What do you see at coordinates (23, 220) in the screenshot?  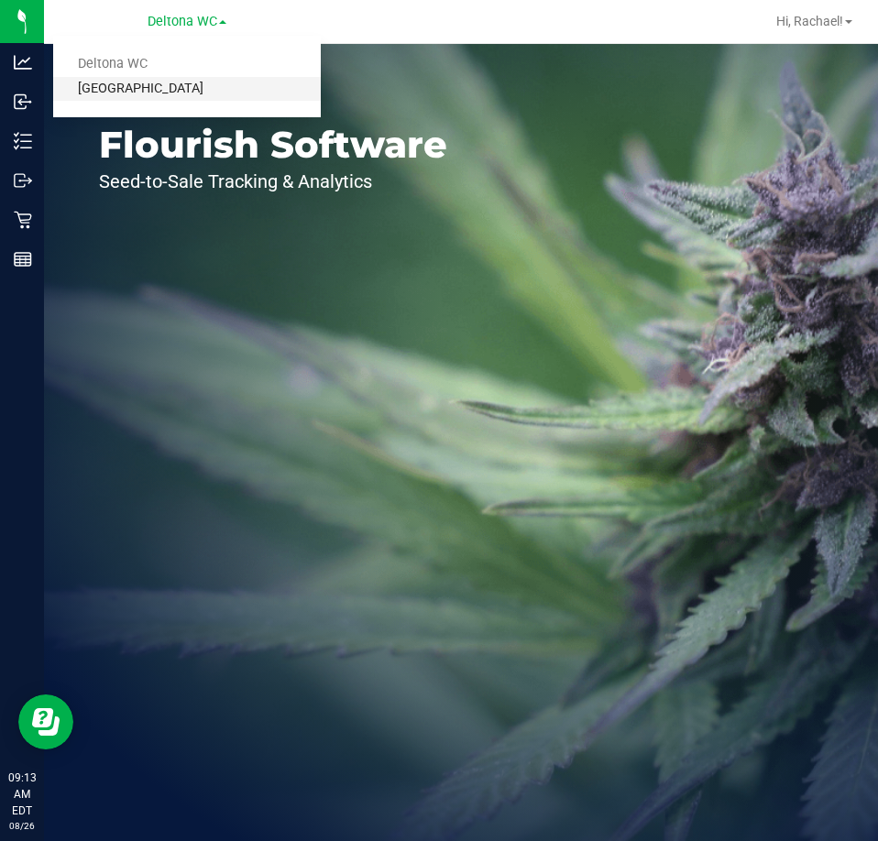 I see `inline-svg: Retail` at bounding box center [23, 220].